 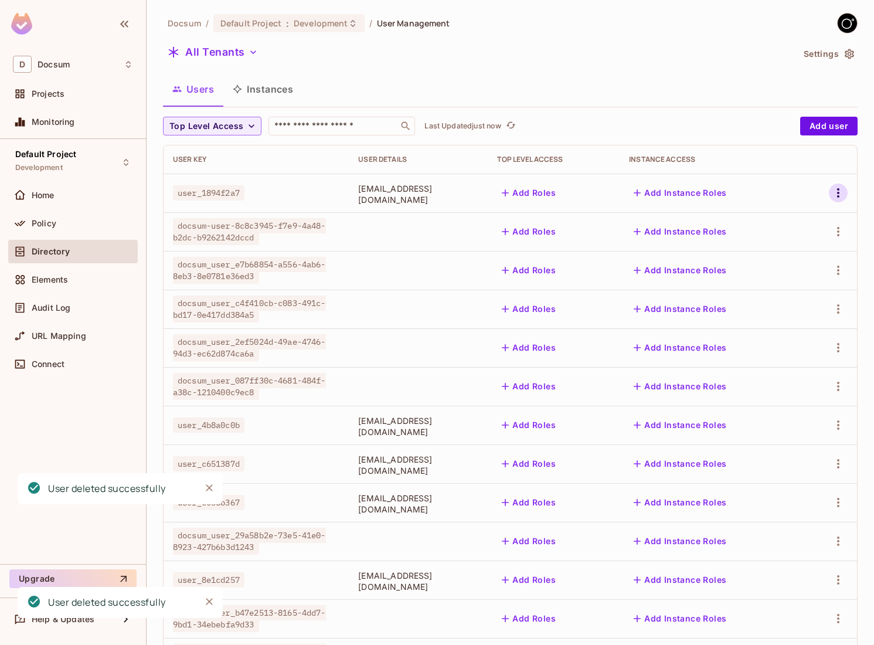 What do you see at coordinates (184, 23) in the screenshot?
I see `span: the active workspace` at bounding box center [184, 23].